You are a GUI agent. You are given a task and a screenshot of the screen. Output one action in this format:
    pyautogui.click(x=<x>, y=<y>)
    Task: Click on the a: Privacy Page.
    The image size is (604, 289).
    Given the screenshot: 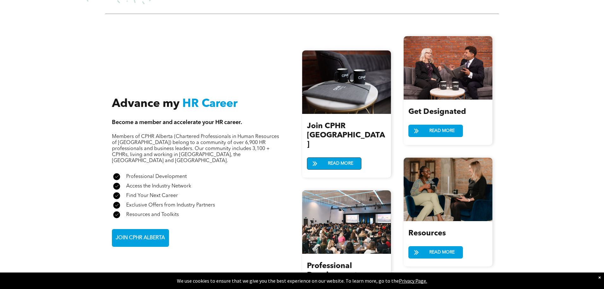 What is the action you would take?
    pyautogui.click(x=413, y=280)
    